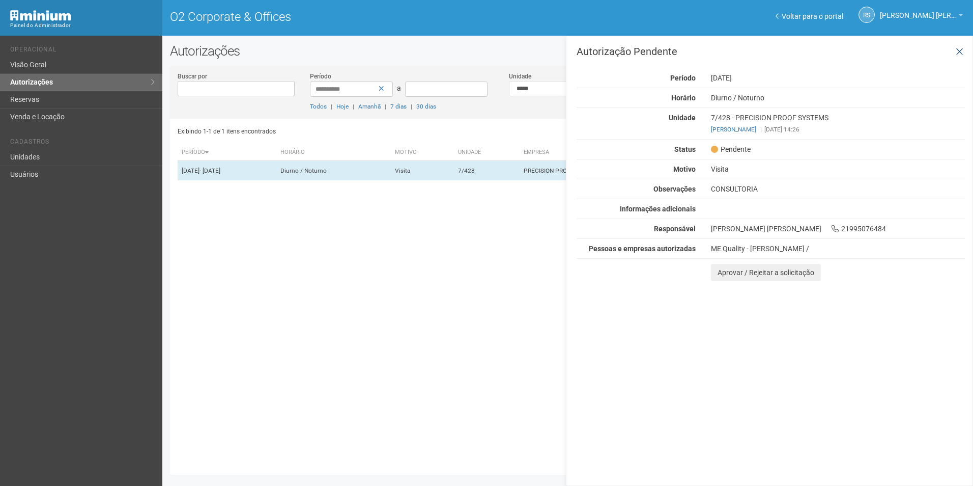  Describe the element at coordinates (423, 152) in the screenshot. I see `th: Motivo` at that location.